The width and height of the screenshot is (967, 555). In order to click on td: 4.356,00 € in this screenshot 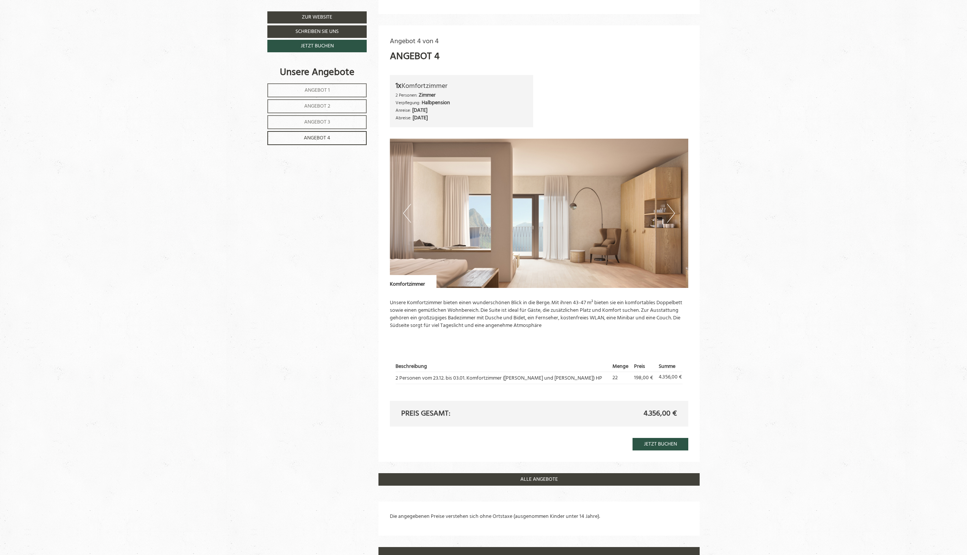, I will do `click(669, 378)`.